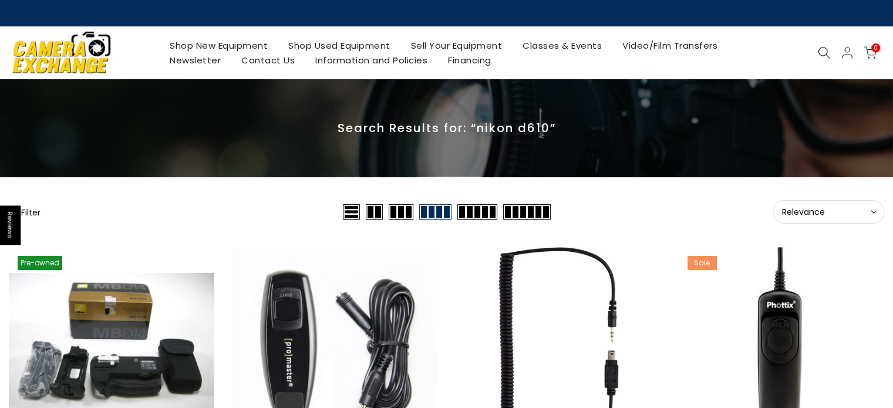 Image resolution: width=893 pixels, height=408 pixels. Describe the element at coordinates (196, 60) in the screenshot. I see `a: Newsletter` at that location.